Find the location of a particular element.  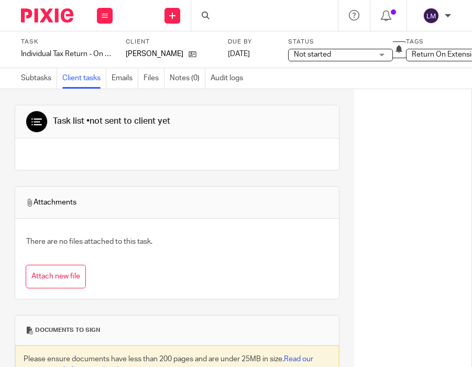

i: Open client page is located at coordinates (192, 54).